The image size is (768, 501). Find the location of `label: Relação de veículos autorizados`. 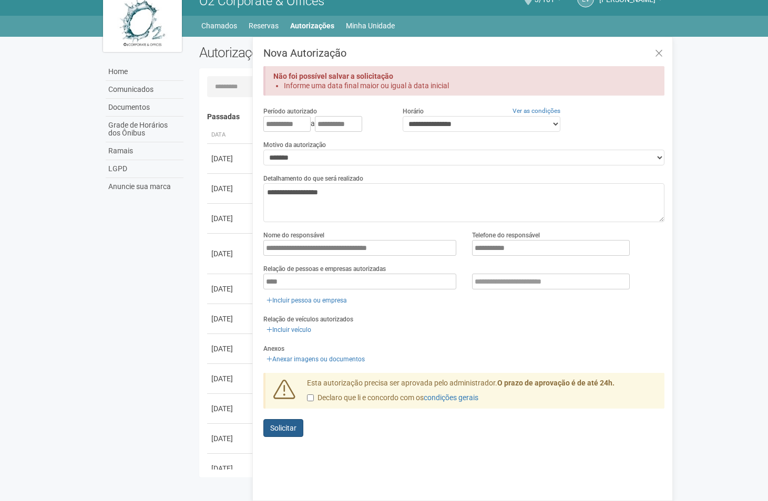

label: Relação de veículos autorizados is located at coordinates (308, 319).